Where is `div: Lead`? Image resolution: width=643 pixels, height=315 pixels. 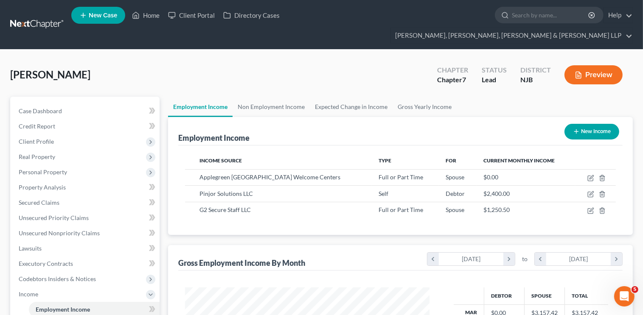 div: Lead is located at coordinates (494, 80).